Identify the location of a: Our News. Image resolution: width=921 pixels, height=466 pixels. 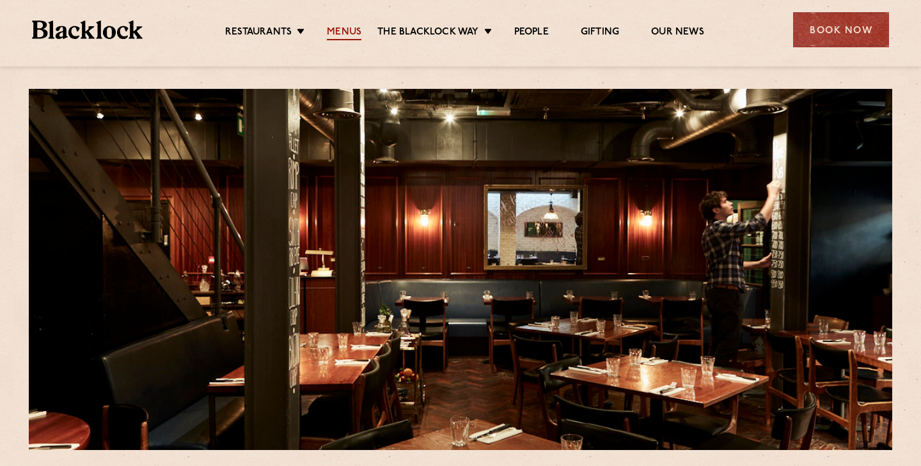
(677, 33).